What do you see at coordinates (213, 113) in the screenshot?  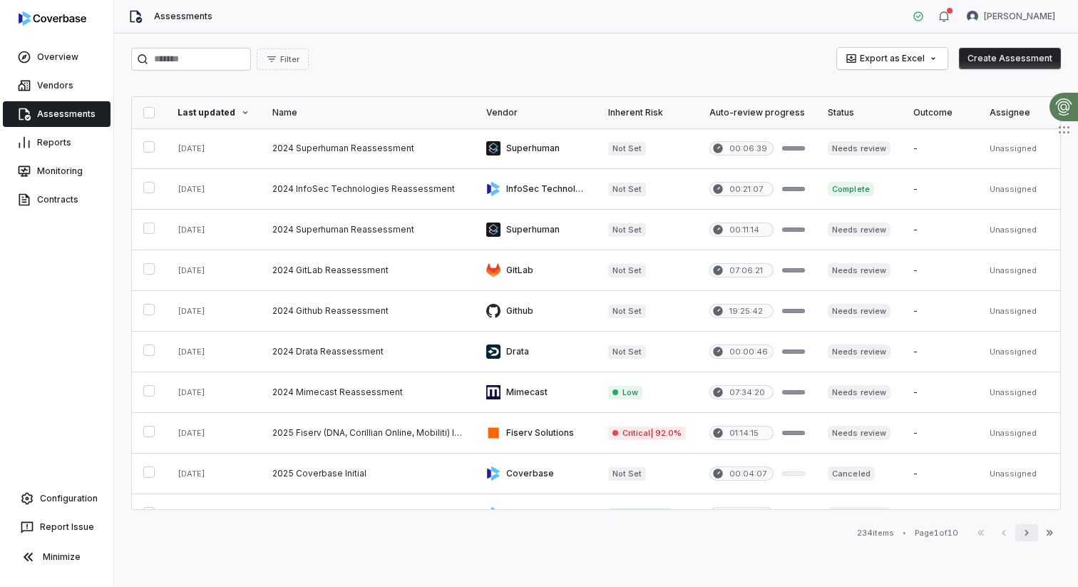 I see `div: Last updated` at bounding box center [213, 113].